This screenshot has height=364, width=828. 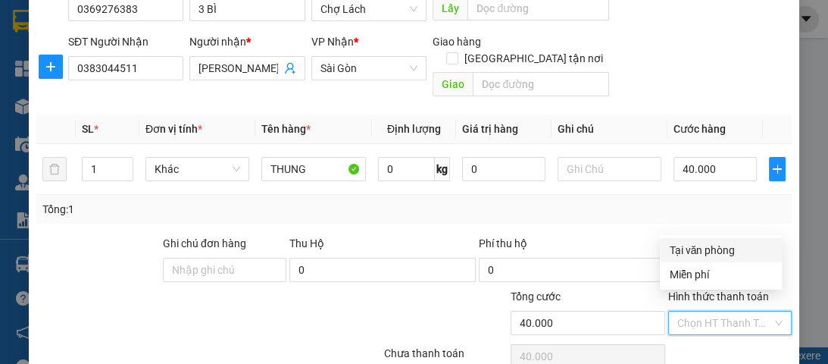 What do you see at coordinates (126, 42) in the screenshot?
I see `div: SĐT Người Nhận` at bounding box center [126, 42].